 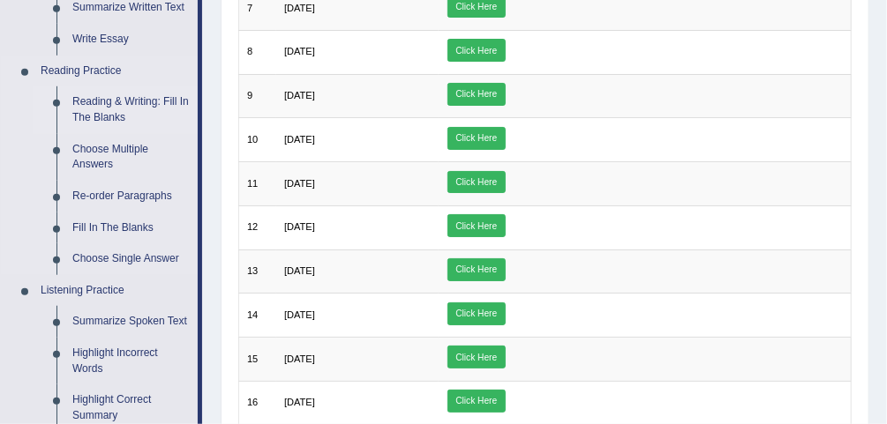 I want to click on a: Reading & Writing: Fill In The Blanks, so click(x=131, y=109).